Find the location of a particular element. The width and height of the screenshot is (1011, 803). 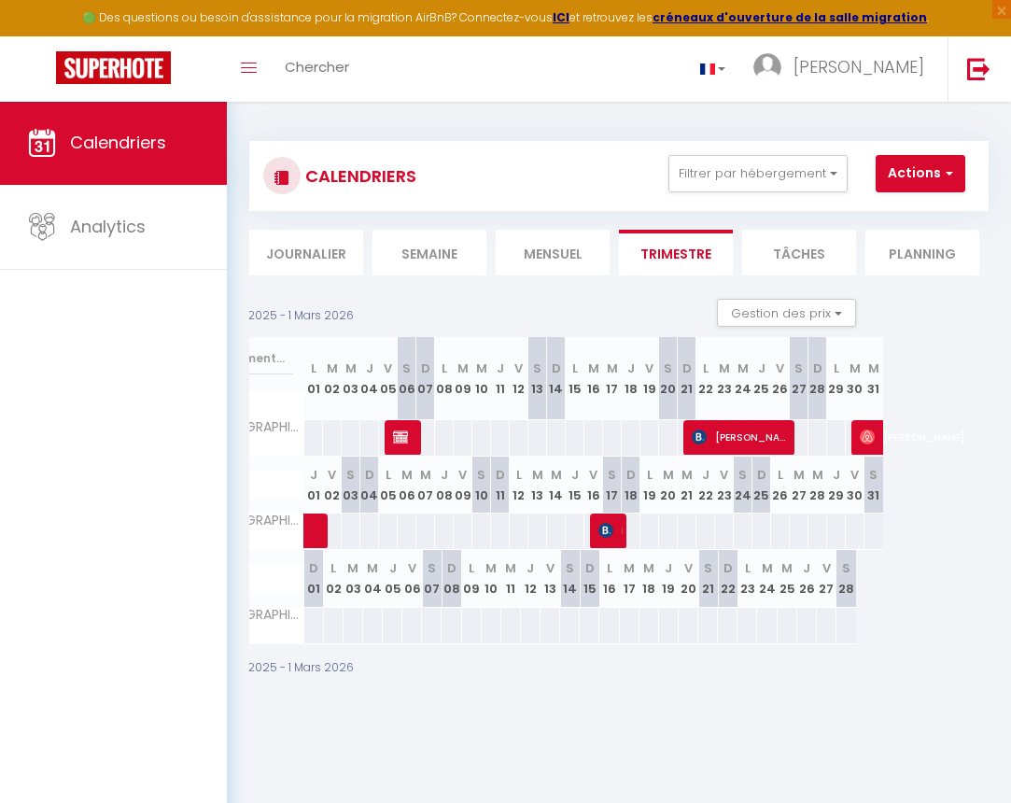

li: Trimestre is located at coordinates (676, 252).